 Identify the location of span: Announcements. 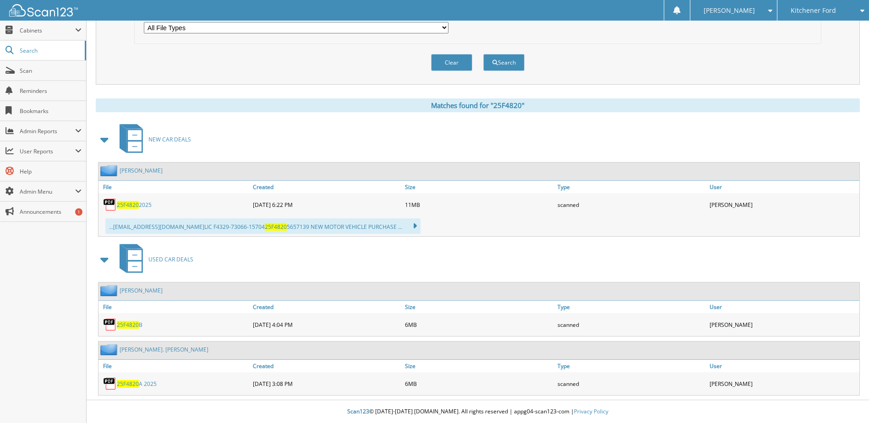
(50, 212).